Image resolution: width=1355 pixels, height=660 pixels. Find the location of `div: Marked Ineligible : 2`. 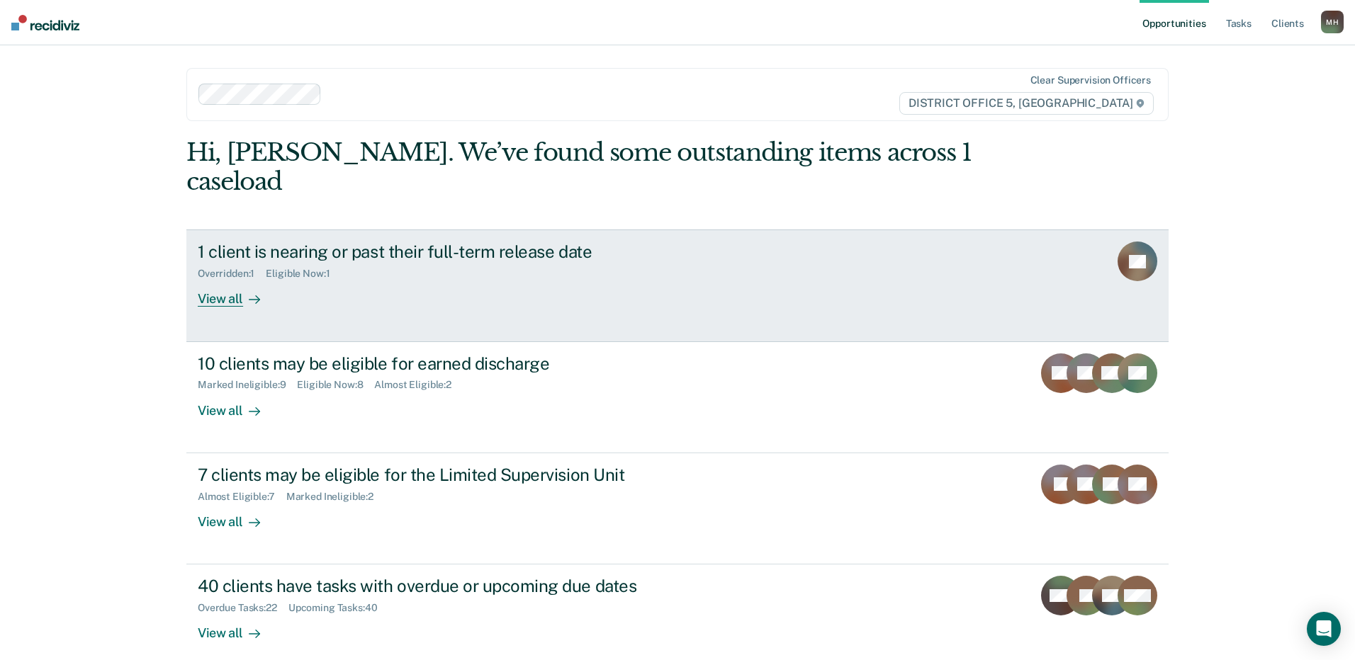

div: Marked Ineligible : 2 is located at coordinates (335, 497).